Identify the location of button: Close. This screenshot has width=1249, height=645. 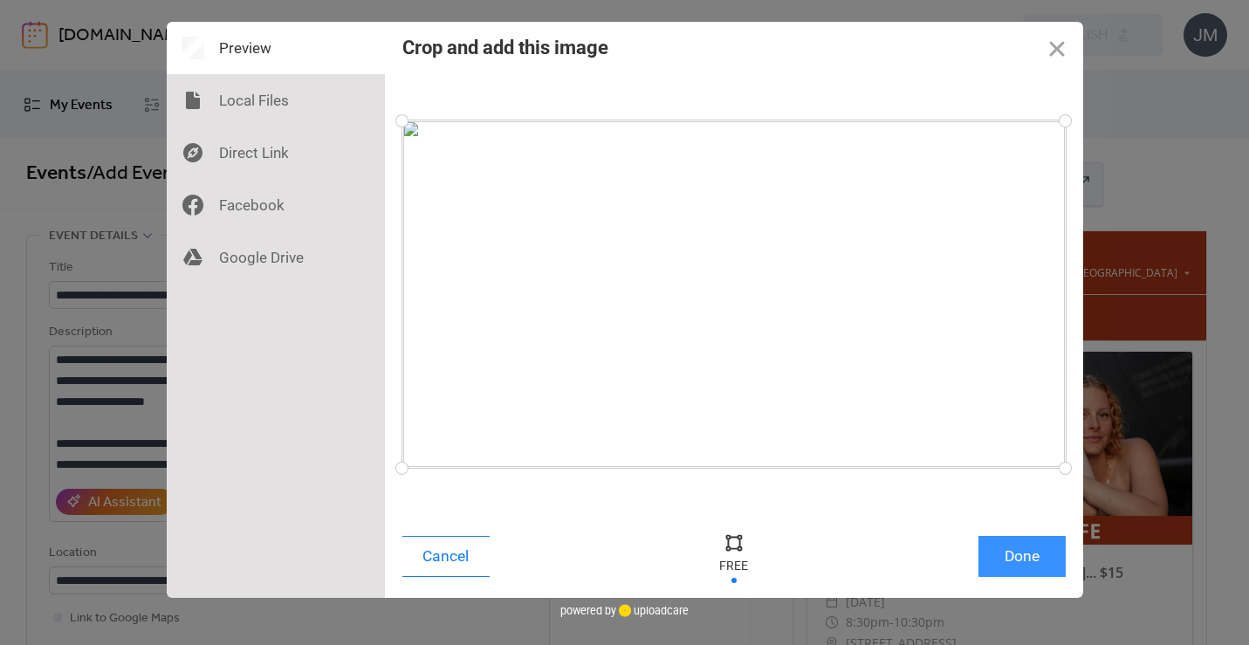
(1057, 48).